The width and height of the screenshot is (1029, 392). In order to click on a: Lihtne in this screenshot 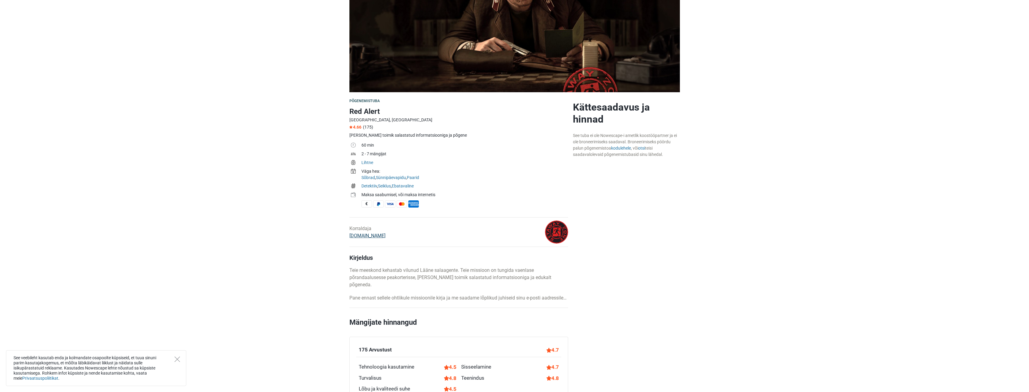, I will do `click(367, 163)`.